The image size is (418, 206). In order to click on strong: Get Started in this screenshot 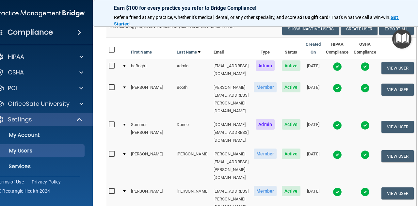, I will do `click(256, 21)`.